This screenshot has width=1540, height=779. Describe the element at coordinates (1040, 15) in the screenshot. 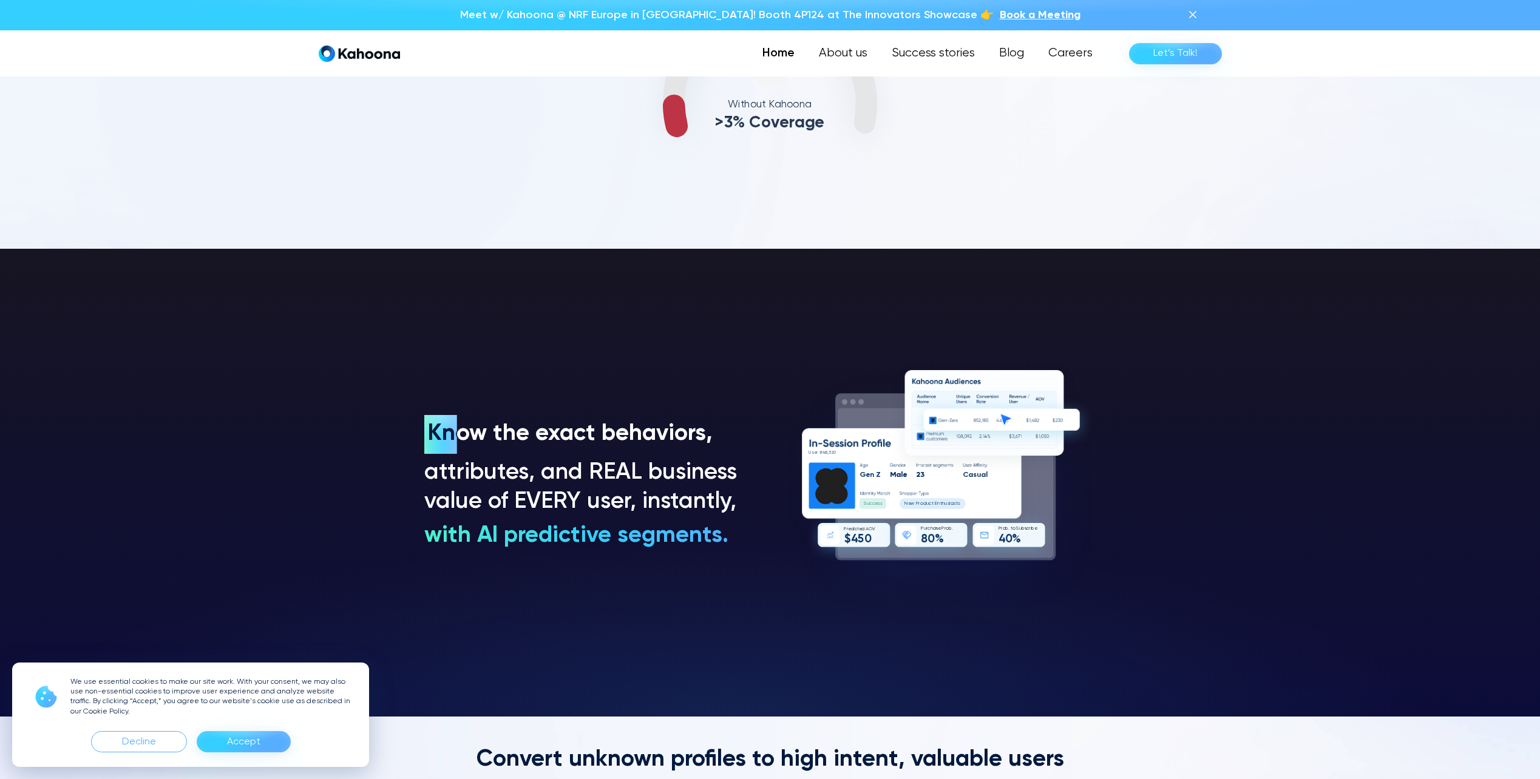

I see `span: Book a Meeting` at that location.